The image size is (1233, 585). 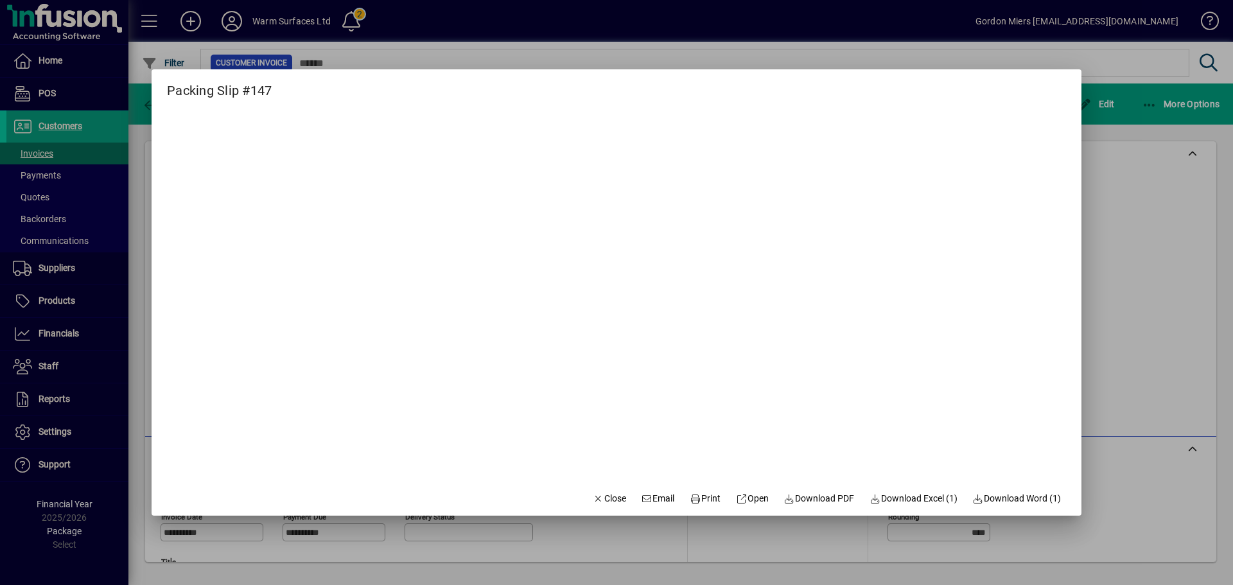 What do you see at coordinates (913, 498) in the screenshot?
I see `span: Download Excel (1)` at bounding box center [913, 498].